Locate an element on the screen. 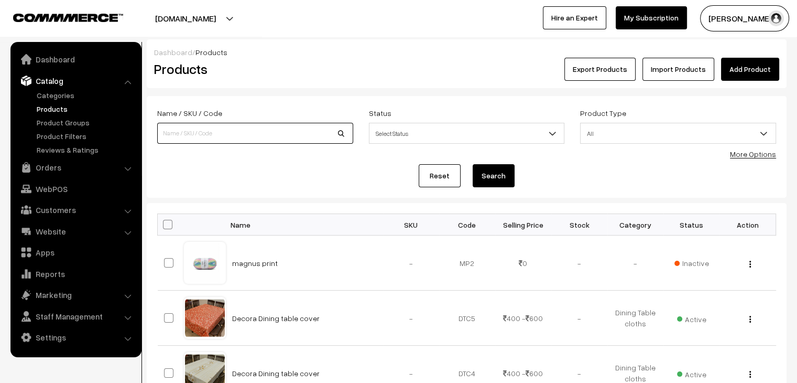 Image resolution: width=797 pixels, height=383 pixels. label: Status is located at coordinates (380, 113).